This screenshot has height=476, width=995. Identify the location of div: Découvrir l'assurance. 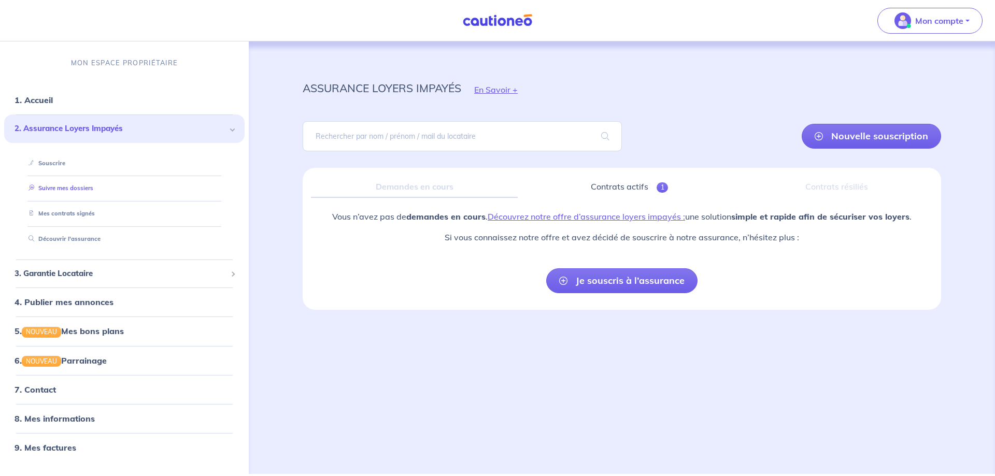
(124, 239).